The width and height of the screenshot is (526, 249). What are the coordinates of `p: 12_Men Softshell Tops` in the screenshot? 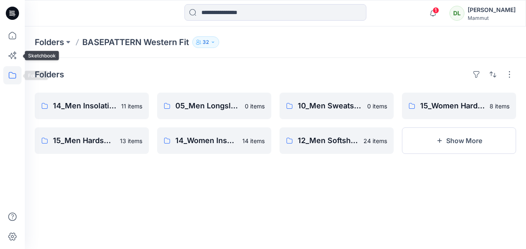 It's located at (328, 141).